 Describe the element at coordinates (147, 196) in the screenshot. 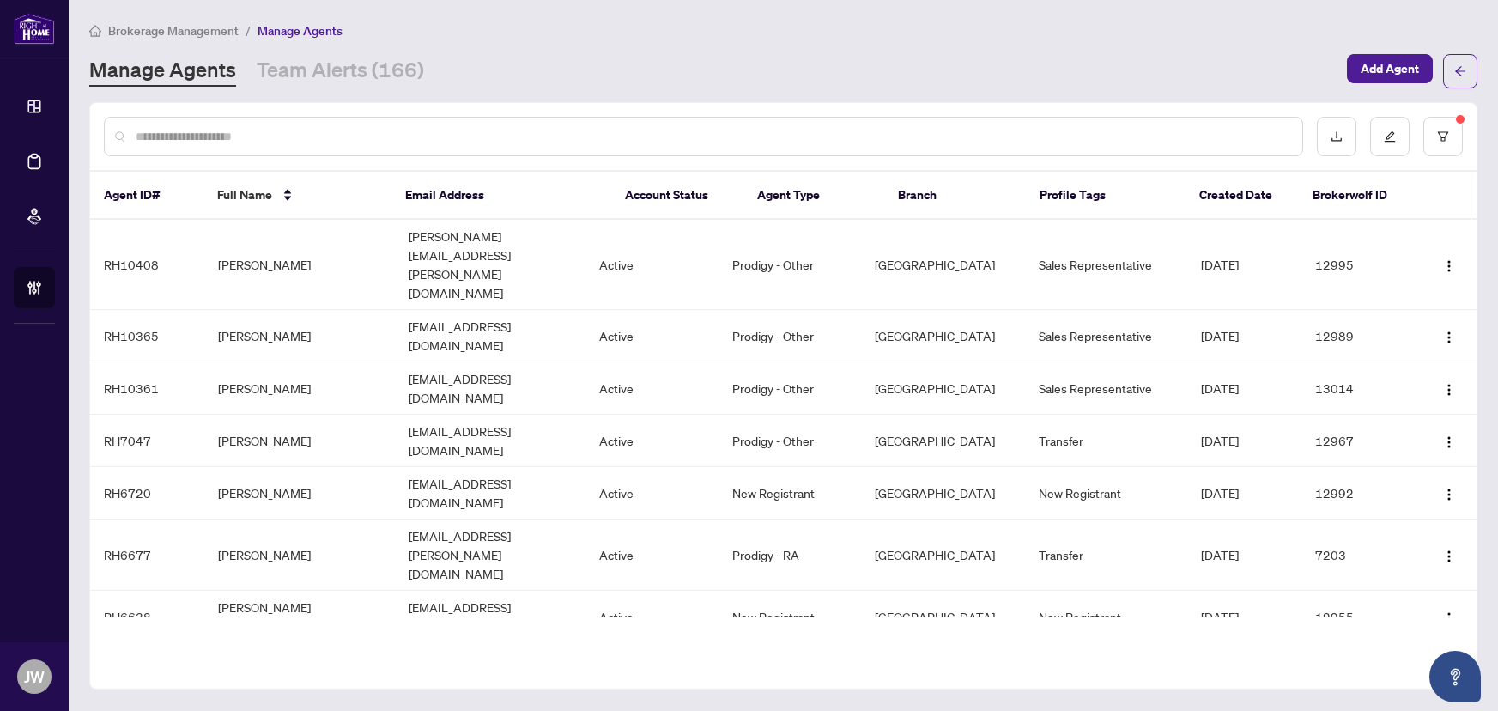

I see `th: Agent ID#` at that location.